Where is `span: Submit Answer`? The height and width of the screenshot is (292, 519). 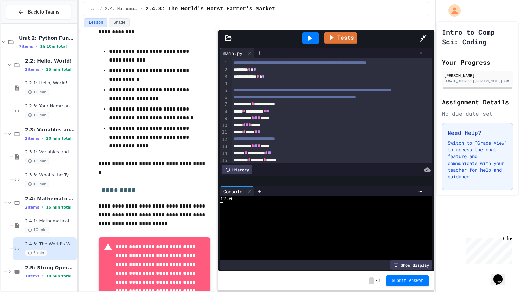 span: Submit Answer is located at coordinates (408, 281).